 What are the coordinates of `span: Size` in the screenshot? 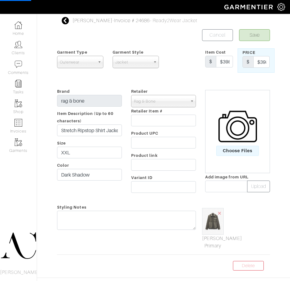 It's located at (61, 143).